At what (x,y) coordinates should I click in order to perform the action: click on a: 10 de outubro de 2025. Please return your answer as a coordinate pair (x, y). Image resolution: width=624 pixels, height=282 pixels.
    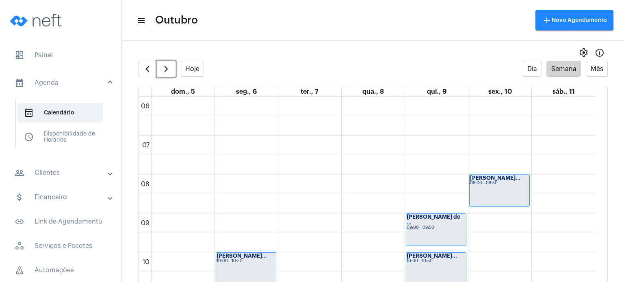
    Looking at the image, I should click on (500, 92).